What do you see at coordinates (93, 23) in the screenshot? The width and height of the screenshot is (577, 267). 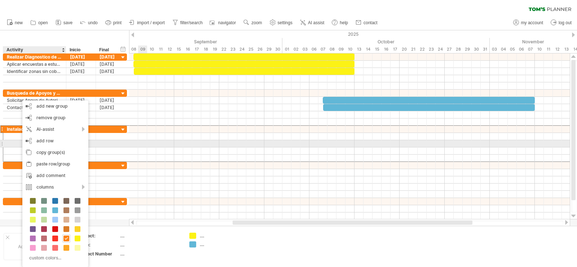 I see `span: undo` at bounding box center [93, 23].